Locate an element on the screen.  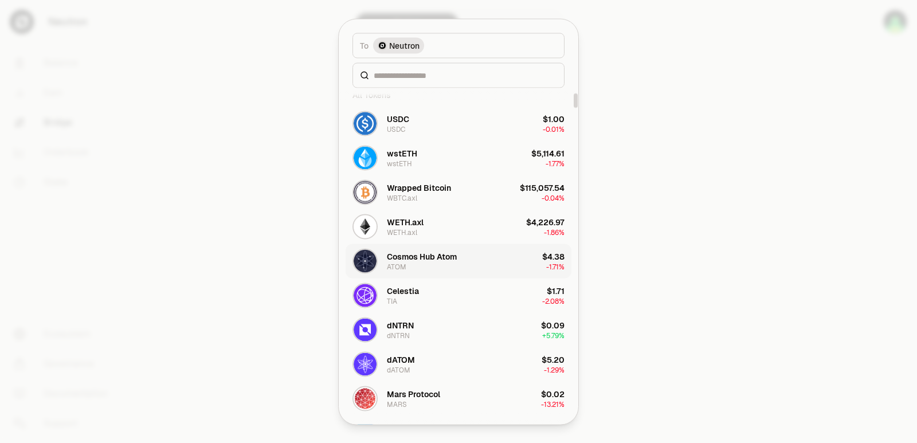
button: TIA LogoCelestiaTIA$1.71-2.08% is located at coordinates (459, 295).